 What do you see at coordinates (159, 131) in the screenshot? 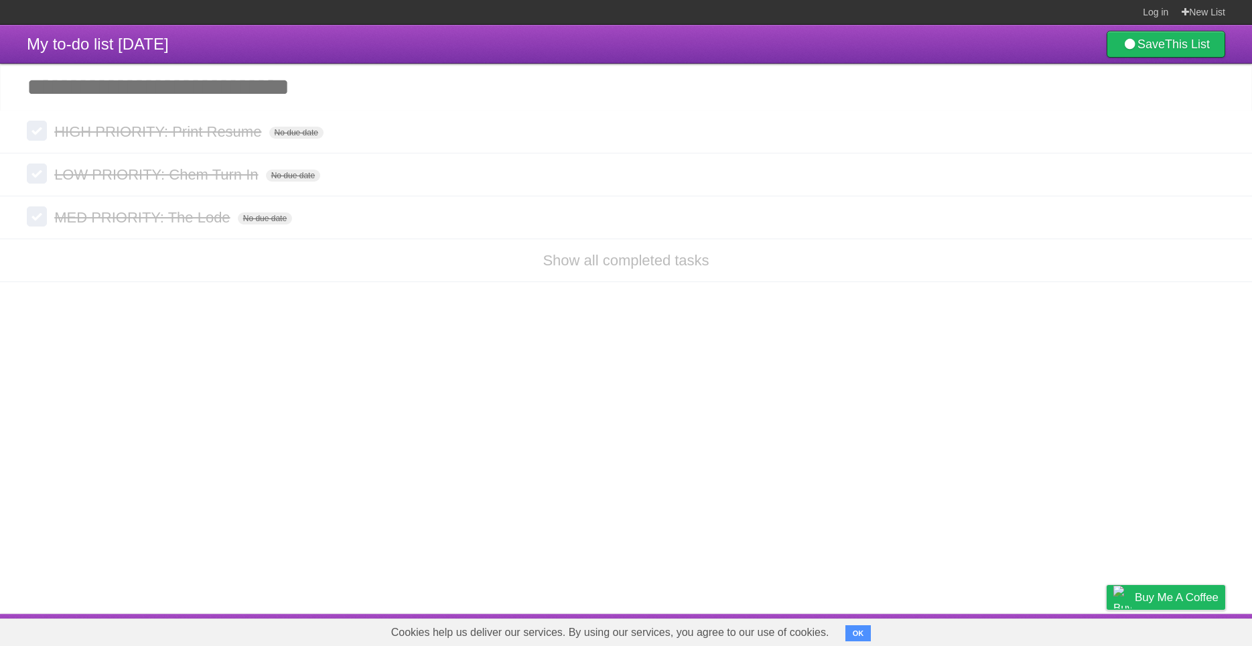
I see `span: HIGH PRIORITY: Print Resume` at bounding box center [159, 131].